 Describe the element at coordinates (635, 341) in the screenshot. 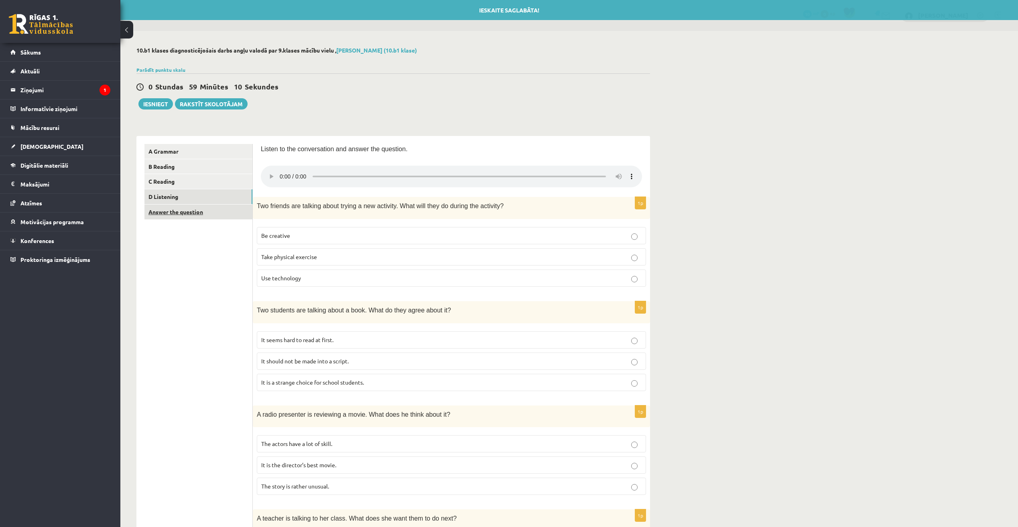

I see `input: It seems hard to read at first.` at that location.